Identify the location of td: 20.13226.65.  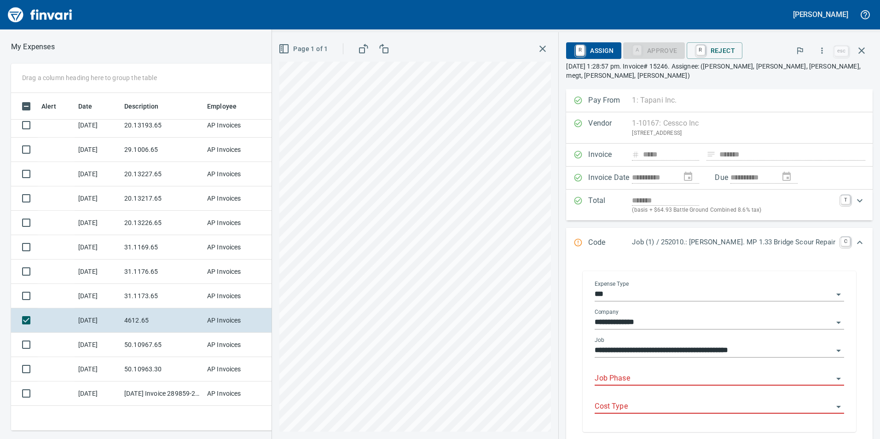
(162, 223).